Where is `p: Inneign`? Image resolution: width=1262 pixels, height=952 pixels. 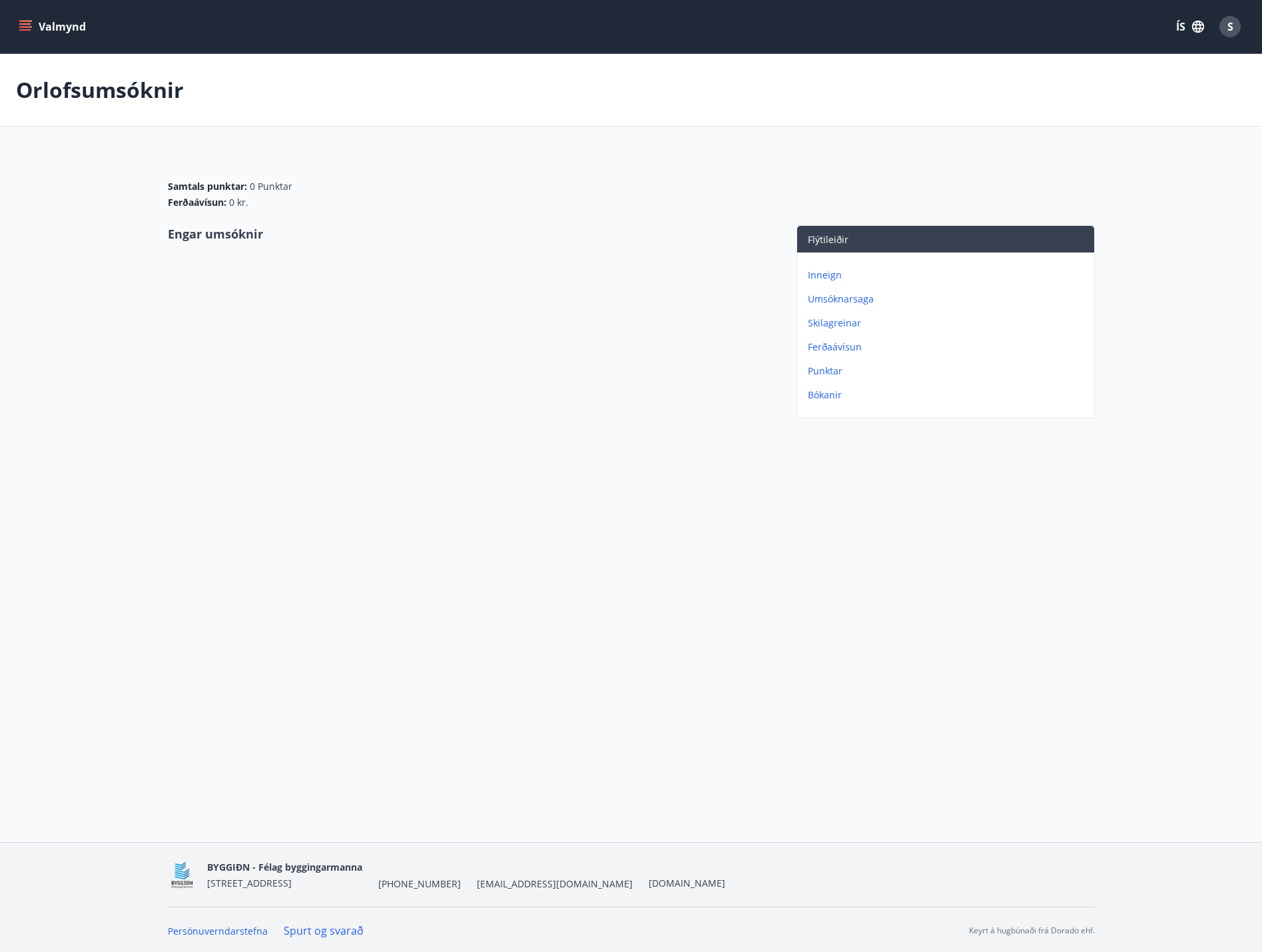
p: Inneign is located at coordinates (948, 275).